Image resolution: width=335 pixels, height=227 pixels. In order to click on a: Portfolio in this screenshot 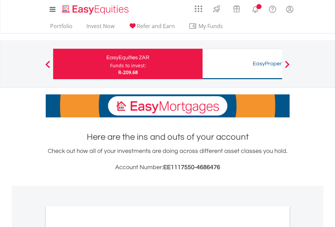, I will do `click(61, 28)`.